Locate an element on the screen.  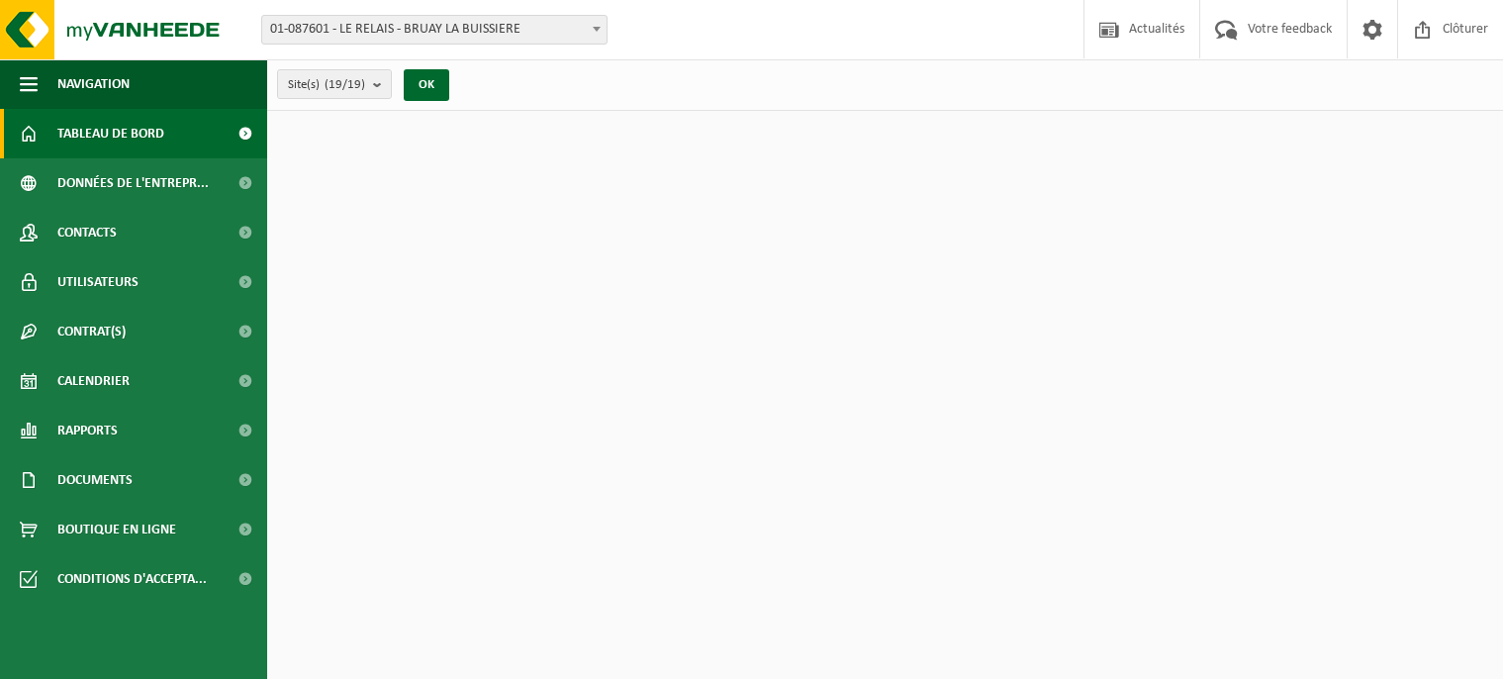
button: OK is located at coordinates (427, 85).